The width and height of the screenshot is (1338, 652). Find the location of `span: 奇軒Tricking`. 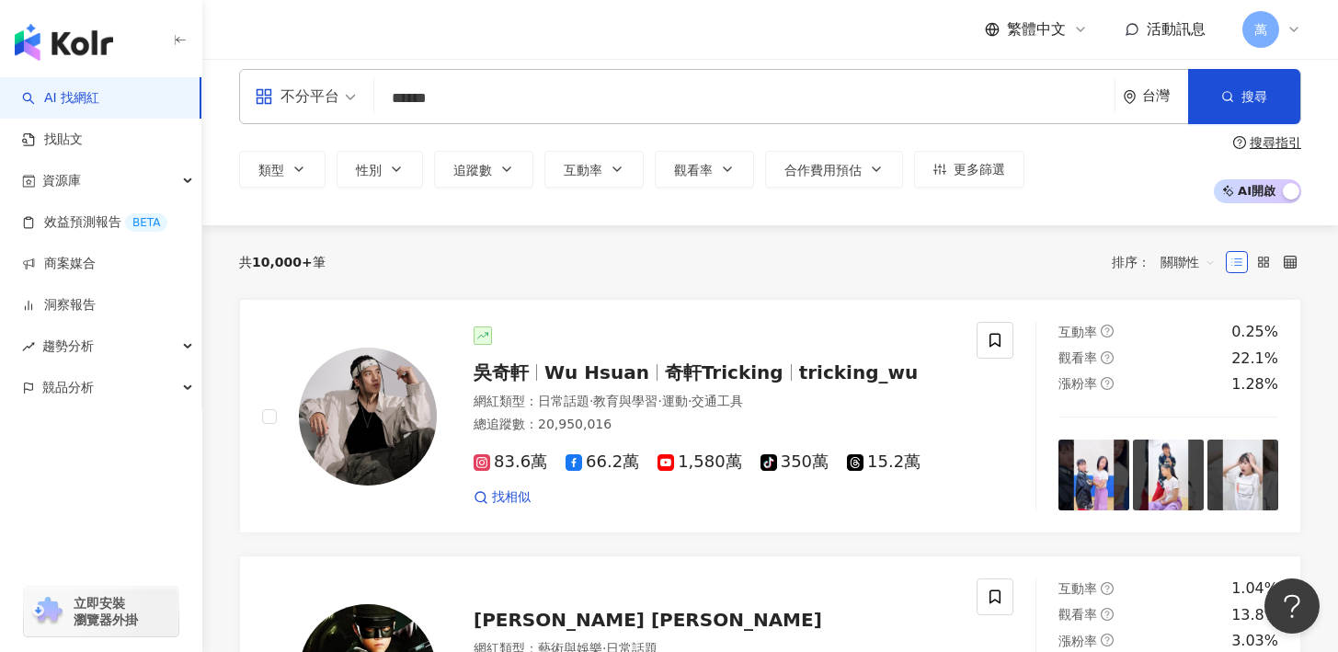

span: 奇軒Tricking is located at coordinates (723, 372).